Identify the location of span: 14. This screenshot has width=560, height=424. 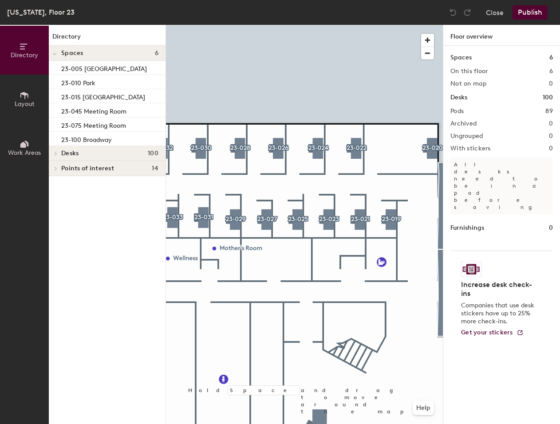
(155, 169).